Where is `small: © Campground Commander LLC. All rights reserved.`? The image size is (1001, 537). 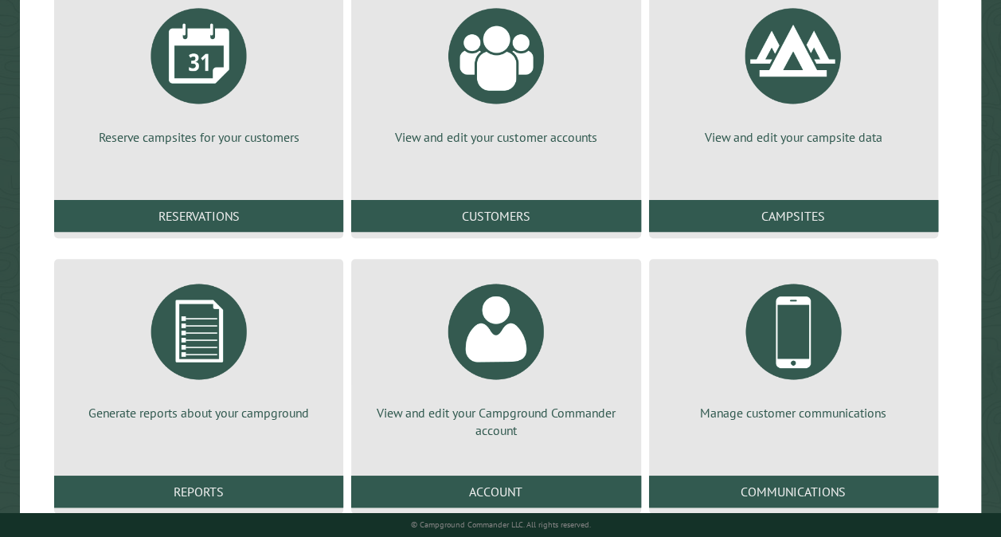
small: © Campground Commander LLC. All rights reserved. is located at coordinates (501, 524).